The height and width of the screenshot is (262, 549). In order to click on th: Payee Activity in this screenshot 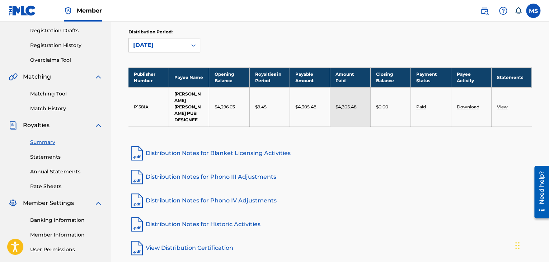, I will do `click(471, 77)`.